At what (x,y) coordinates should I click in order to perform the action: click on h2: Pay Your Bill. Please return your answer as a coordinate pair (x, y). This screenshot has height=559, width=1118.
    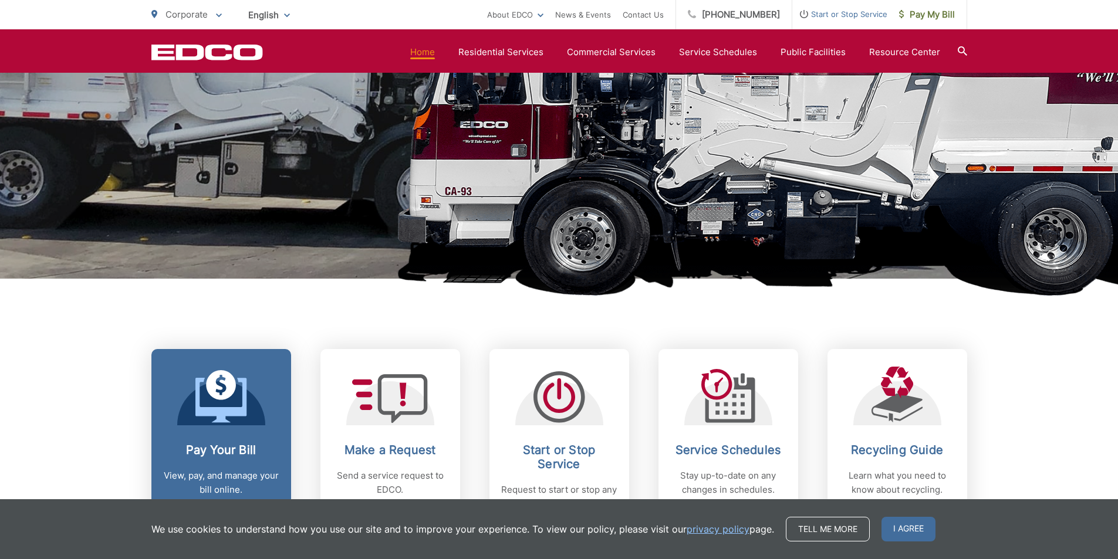
    Looking at the image, I should click on (221, 450).